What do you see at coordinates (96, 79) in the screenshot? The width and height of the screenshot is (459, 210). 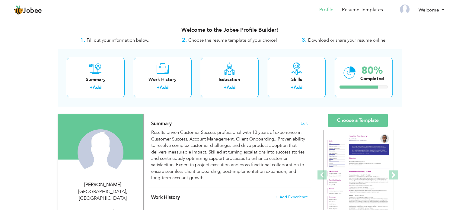 I see `div: Summary` at bounding box center [96, 79].